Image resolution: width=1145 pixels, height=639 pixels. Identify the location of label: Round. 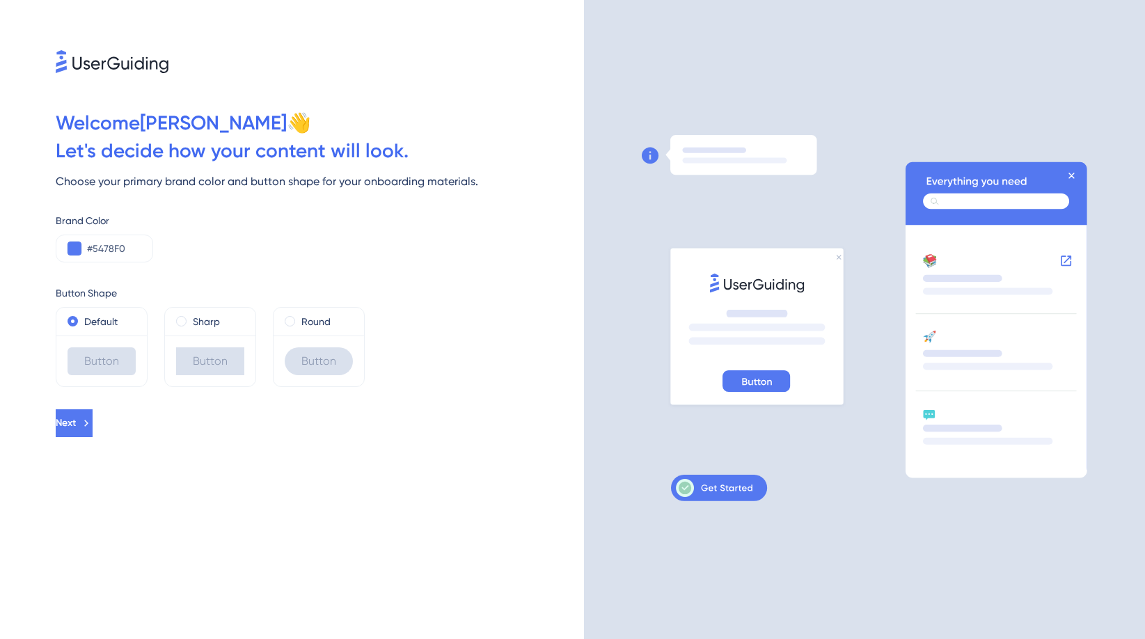
(316, 322).